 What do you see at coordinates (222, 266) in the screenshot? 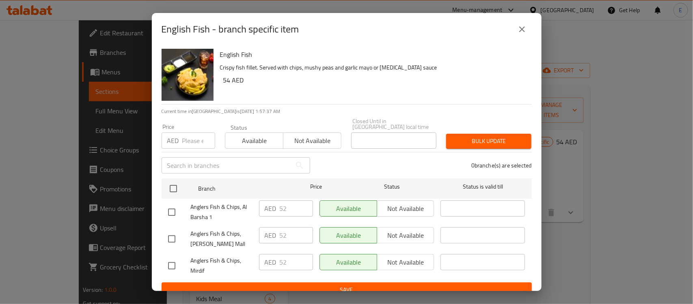
I see `span: Anglers Fish & Chips, Mirdif` at bounding box center [222, 266].